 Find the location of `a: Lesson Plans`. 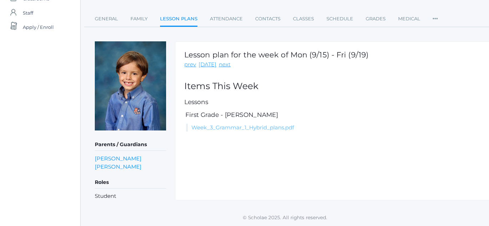

a: Lesson Plans is located at coordinates (178, 19).